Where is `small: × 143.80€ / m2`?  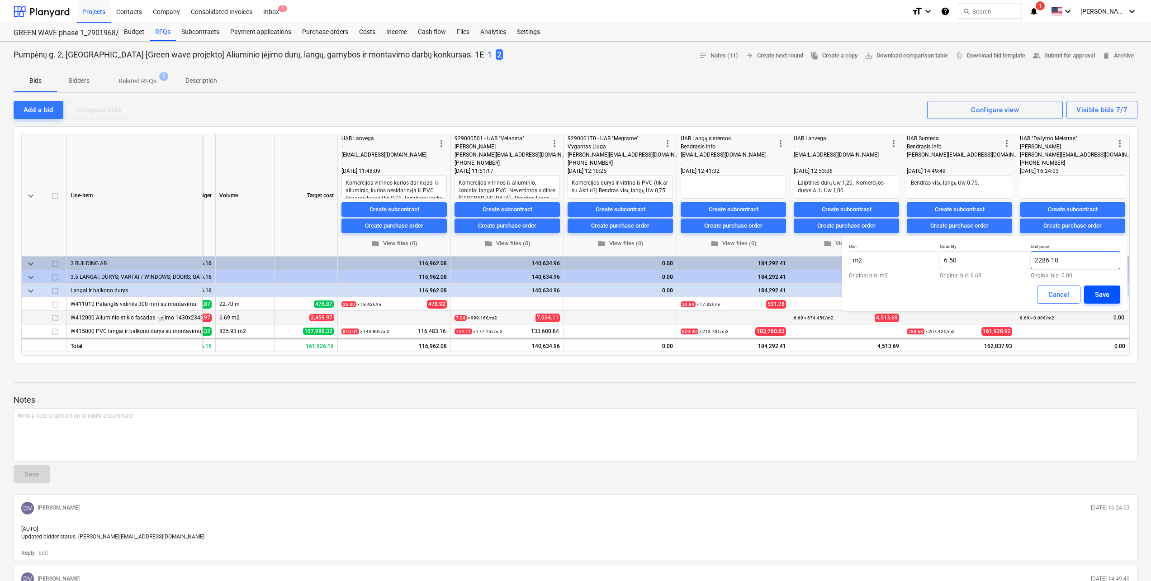 small: × 143.80€ / m2 is located at coordinates (365, 331).